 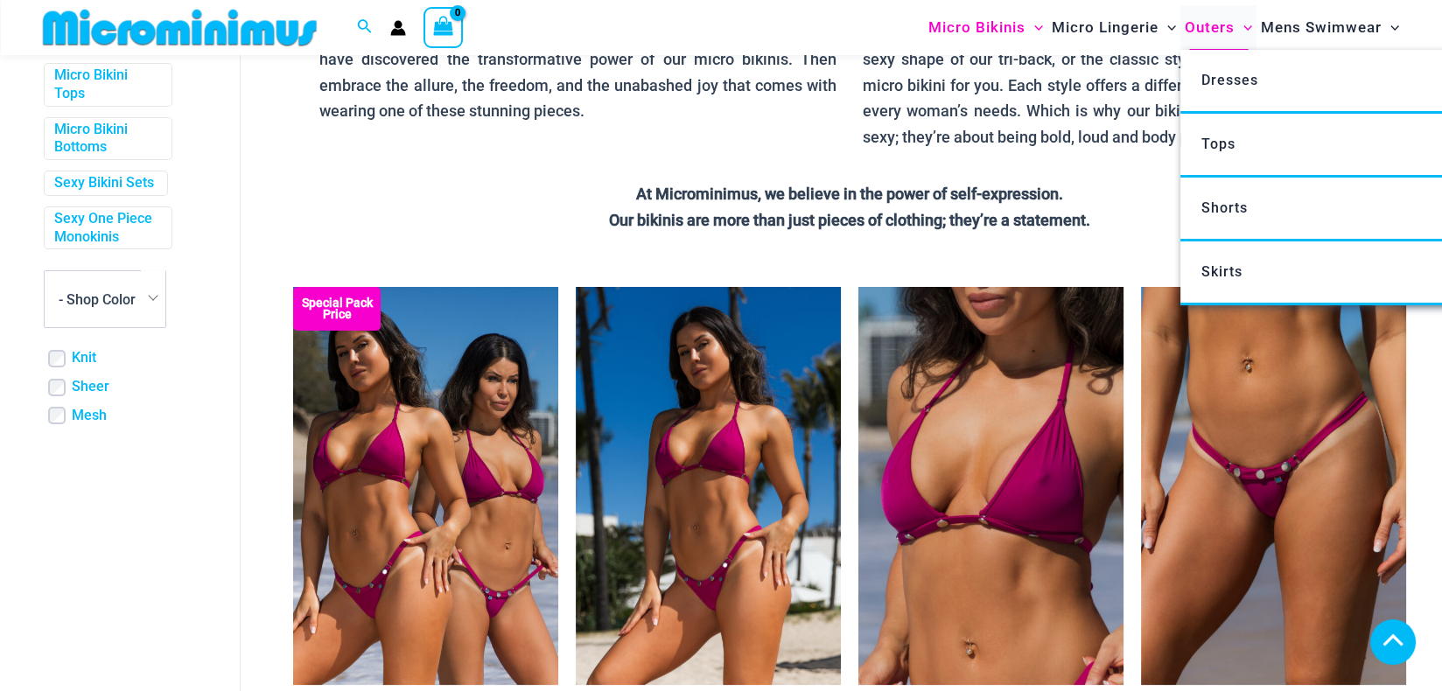 I want to click on img: MM SHOP LOGO FLAT, so click(x=179, y=27).